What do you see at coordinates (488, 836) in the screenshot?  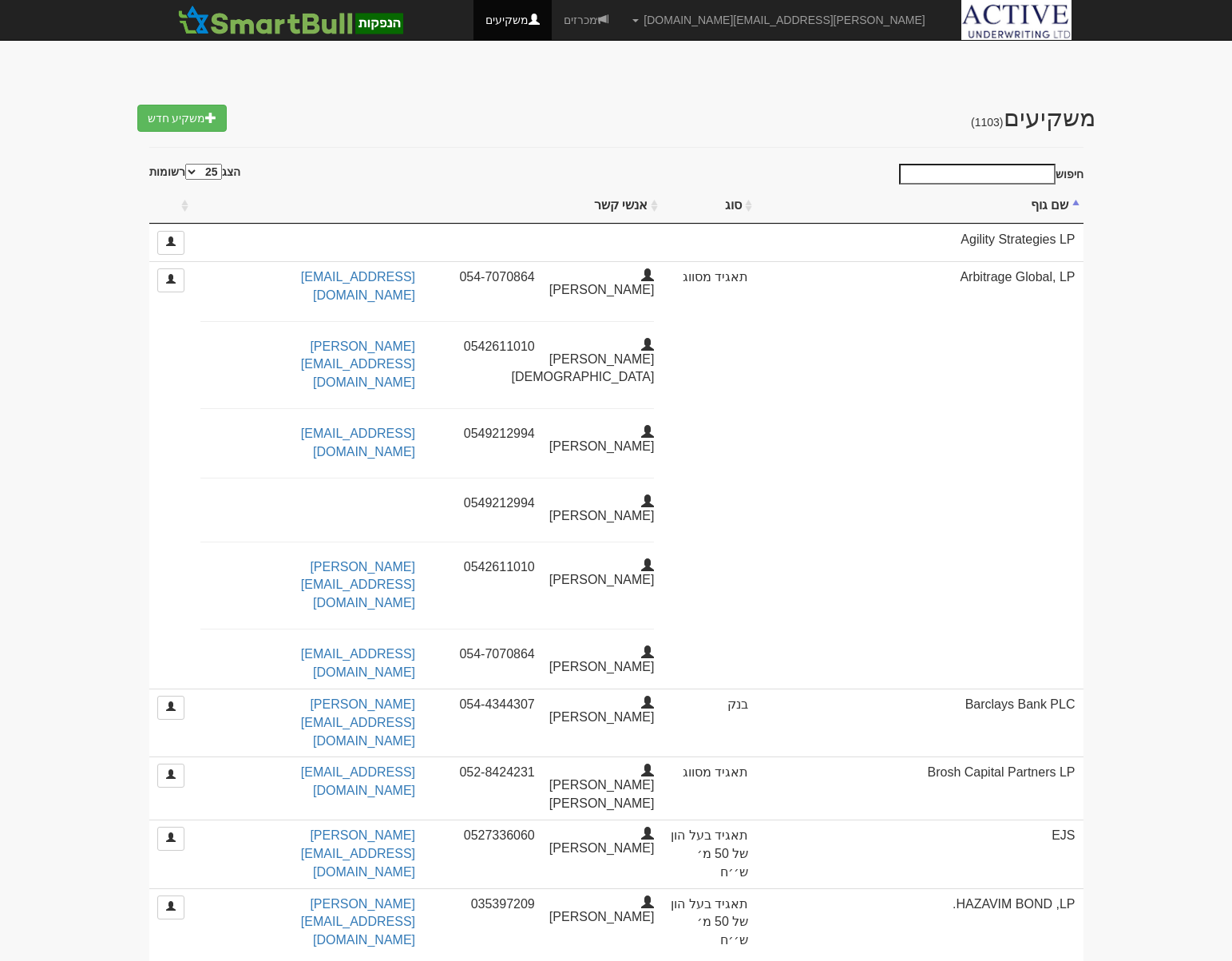 I see `div: 0527336060` at bounding box center [488, 836].